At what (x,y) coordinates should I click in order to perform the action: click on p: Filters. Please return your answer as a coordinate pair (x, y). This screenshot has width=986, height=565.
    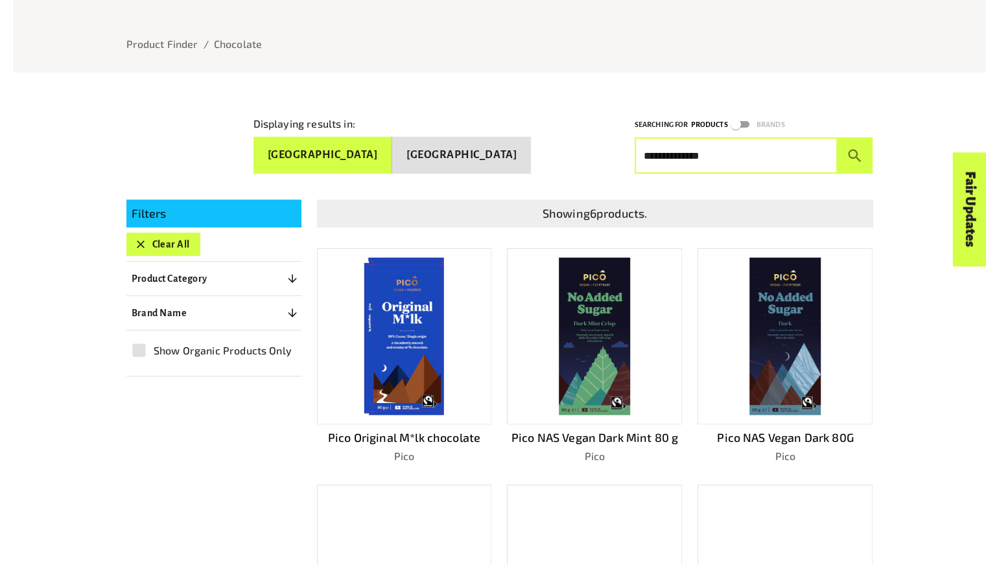
    Looking at the image, I should click on (214, 213).